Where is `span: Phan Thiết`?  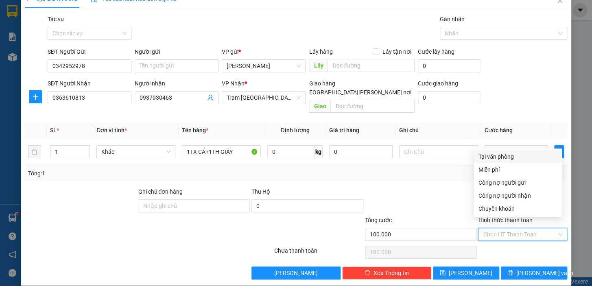
span: Phan Thiết is located at coordinates (264, 66).